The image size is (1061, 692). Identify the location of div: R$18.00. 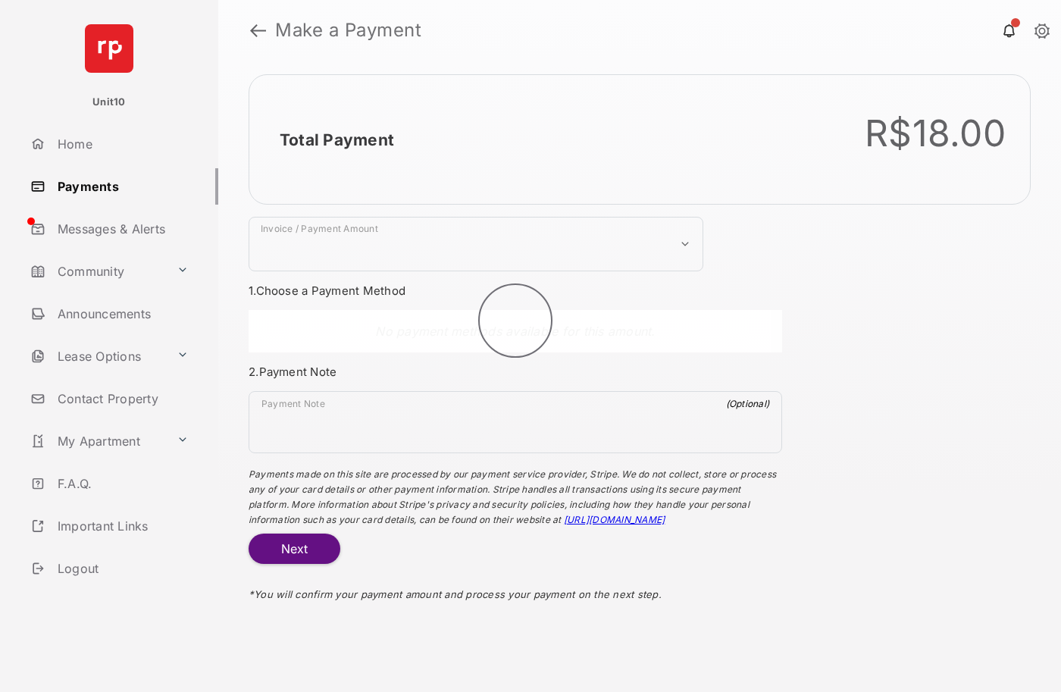
(935, 133).